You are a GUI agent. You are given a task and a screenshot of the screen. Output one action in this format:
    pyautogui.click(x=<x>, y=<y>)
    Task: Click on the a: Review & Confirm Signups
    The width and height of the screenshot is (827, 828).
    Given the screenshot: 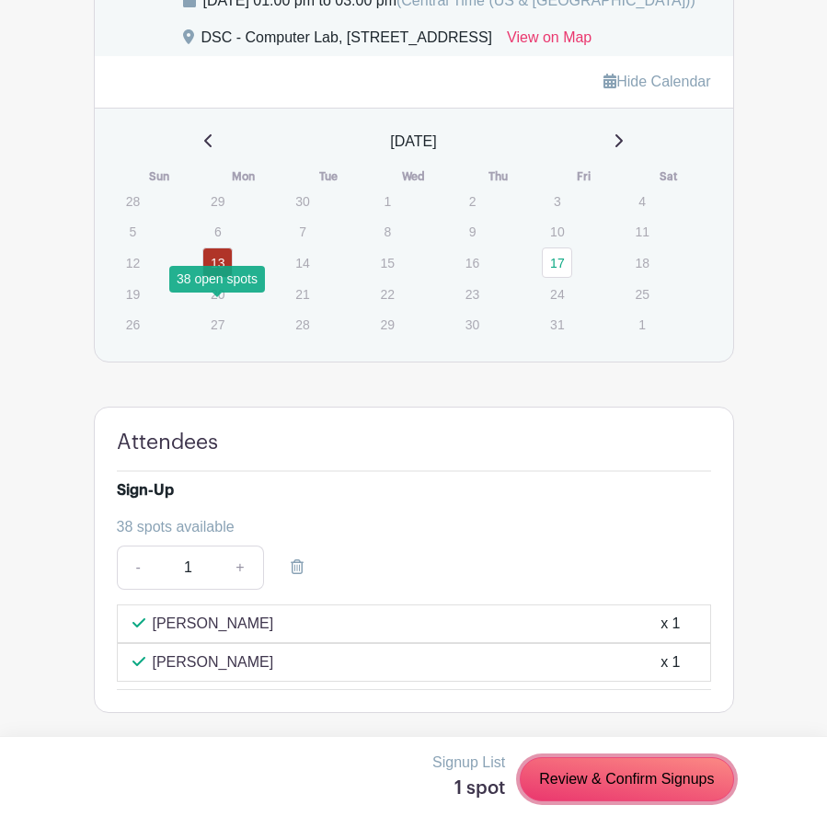 What is the action you would take?
    pyautogui.click(x=627, y=780)
    